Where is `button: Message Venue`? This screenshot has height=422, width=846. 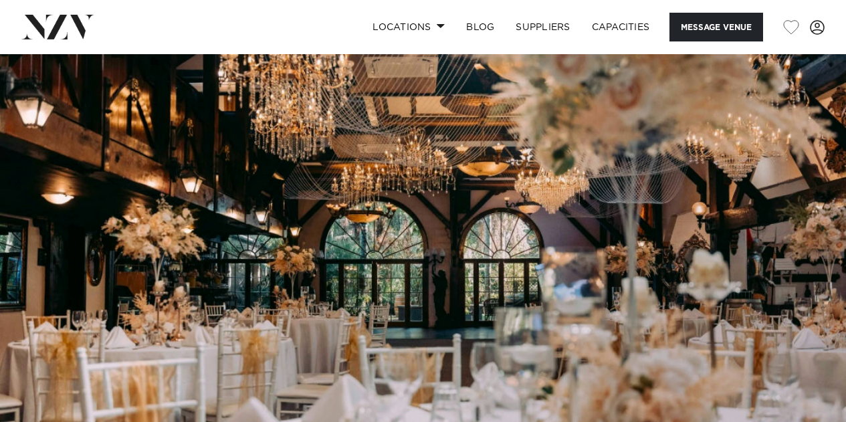 button: Message Venue is located at coordinates (716, 27).